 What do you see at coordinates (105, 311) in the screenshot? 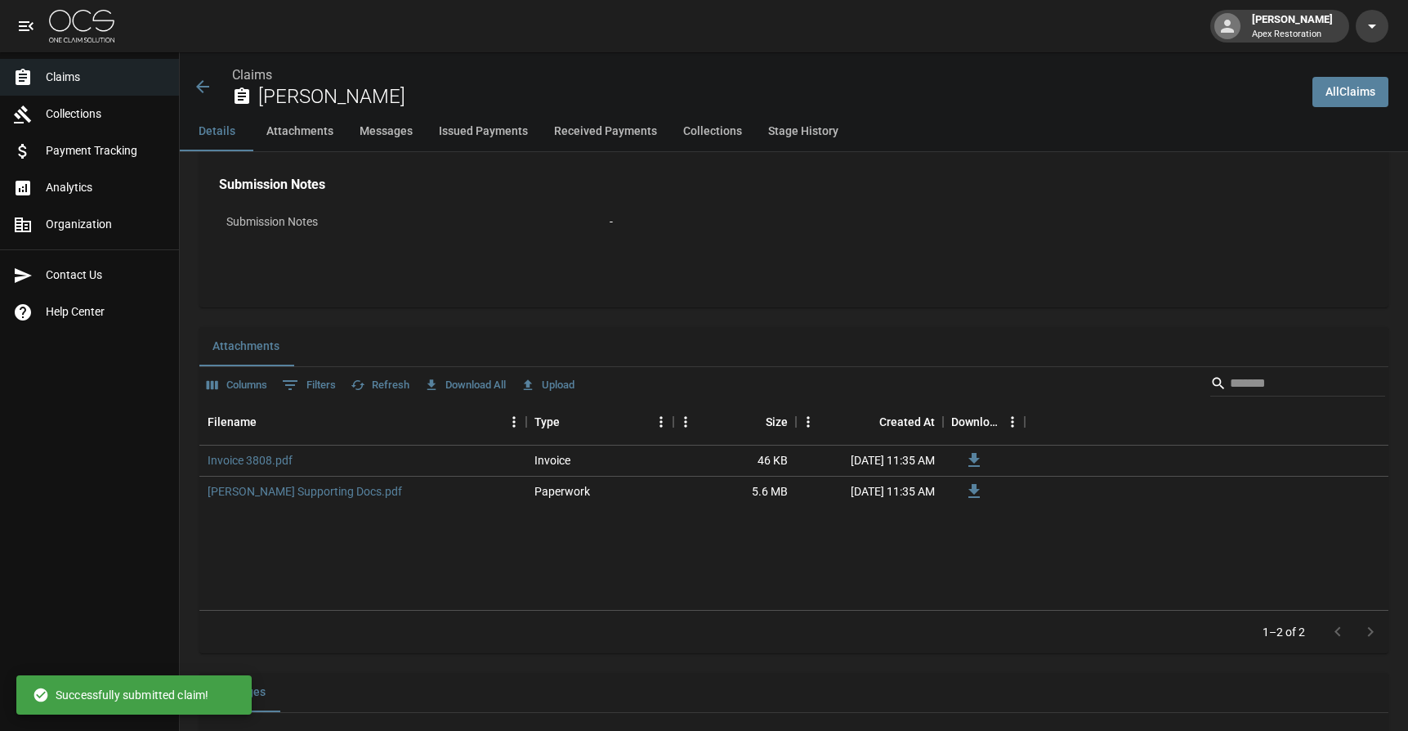
I see `span: Help Center` at bounding box center [105, 311].